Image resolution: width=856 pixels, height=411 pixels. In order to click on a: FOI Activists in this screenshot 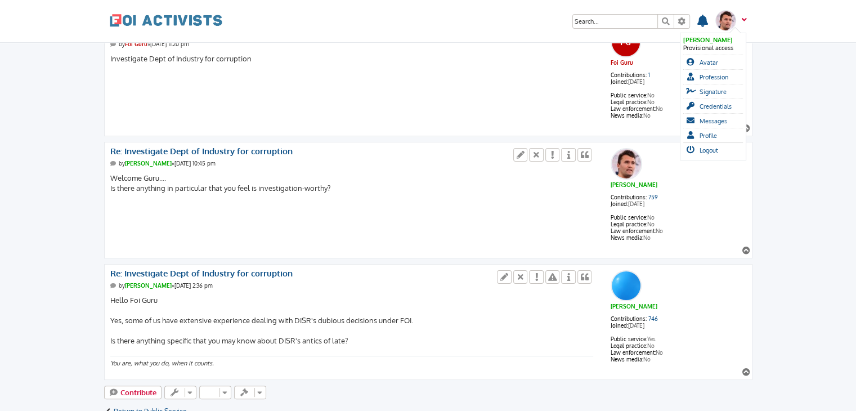, I will do `click(166, 20)`.